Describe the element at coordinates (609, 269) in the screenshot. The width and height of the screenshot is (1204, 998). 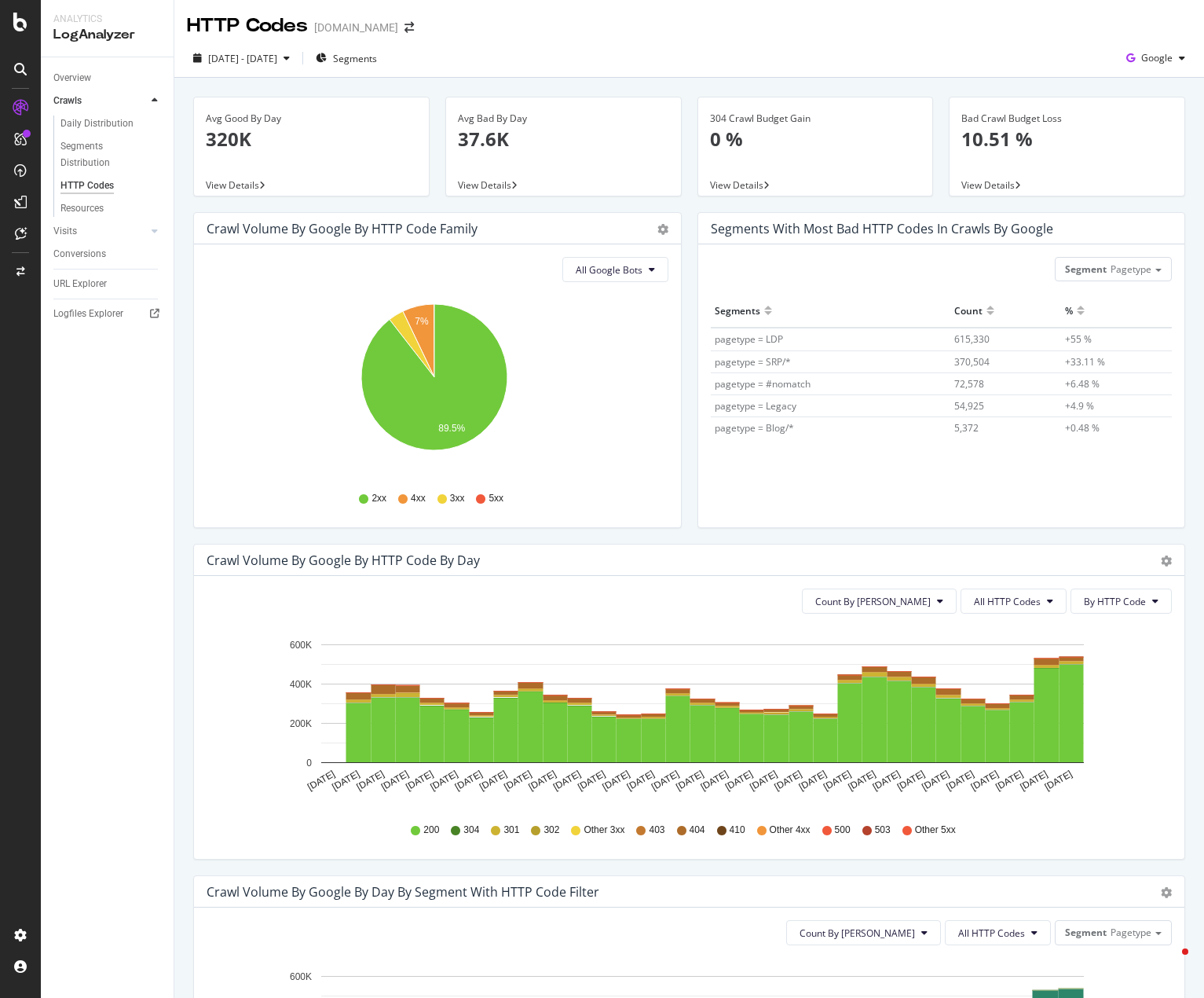
I see `span: All Google Bots` at that location.